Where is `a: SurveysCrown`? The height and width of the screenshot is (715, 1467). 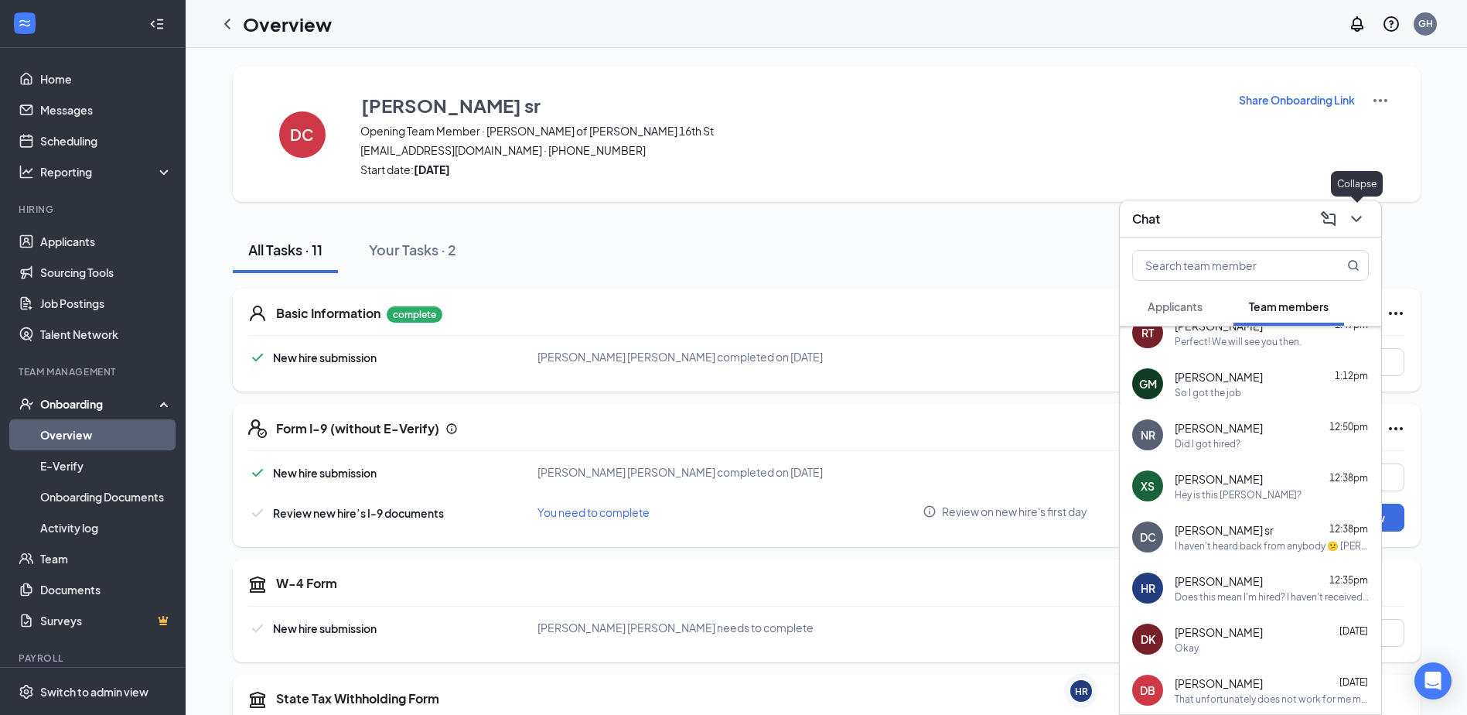 a: SurveysCrown is located at coordinates (106, 620).